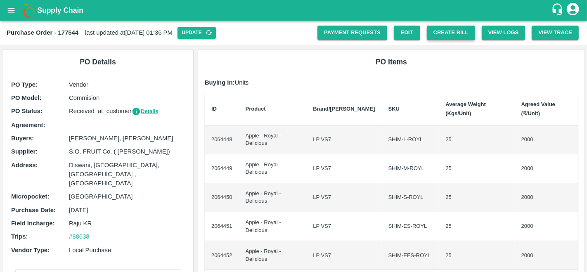  Describe the element at coordinates (60, 10) in the screenshot. I see `b: Supply Chain` at that location.